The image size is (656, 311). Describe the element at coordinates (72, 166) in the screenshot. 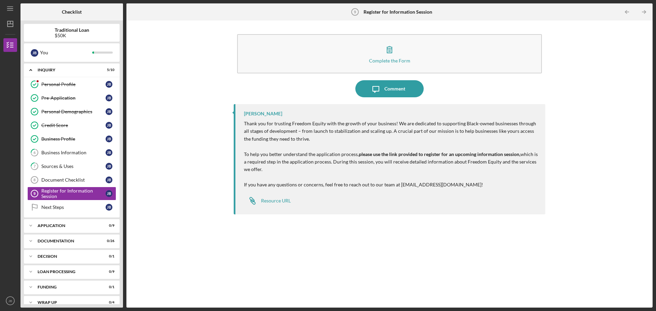

I see `a: 7Sources & UsesJB` at that location.